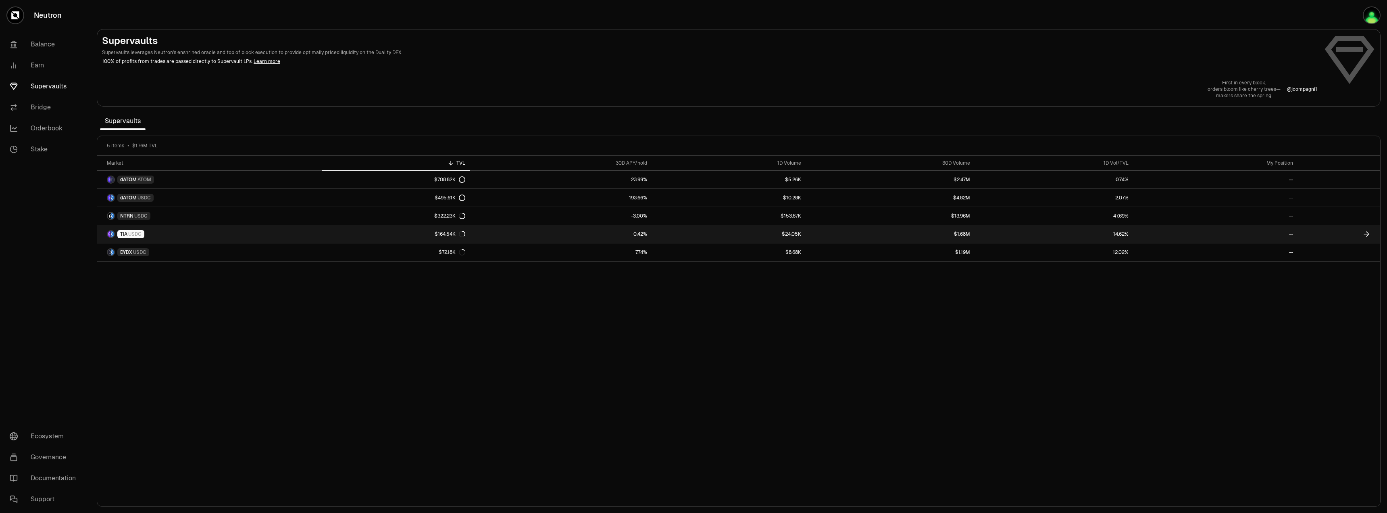 The width and height of the screenshot is (1387, 513). Describe the element at coordinates (561, 179) in the screenshot. I see `a: 23.99%` at that location.